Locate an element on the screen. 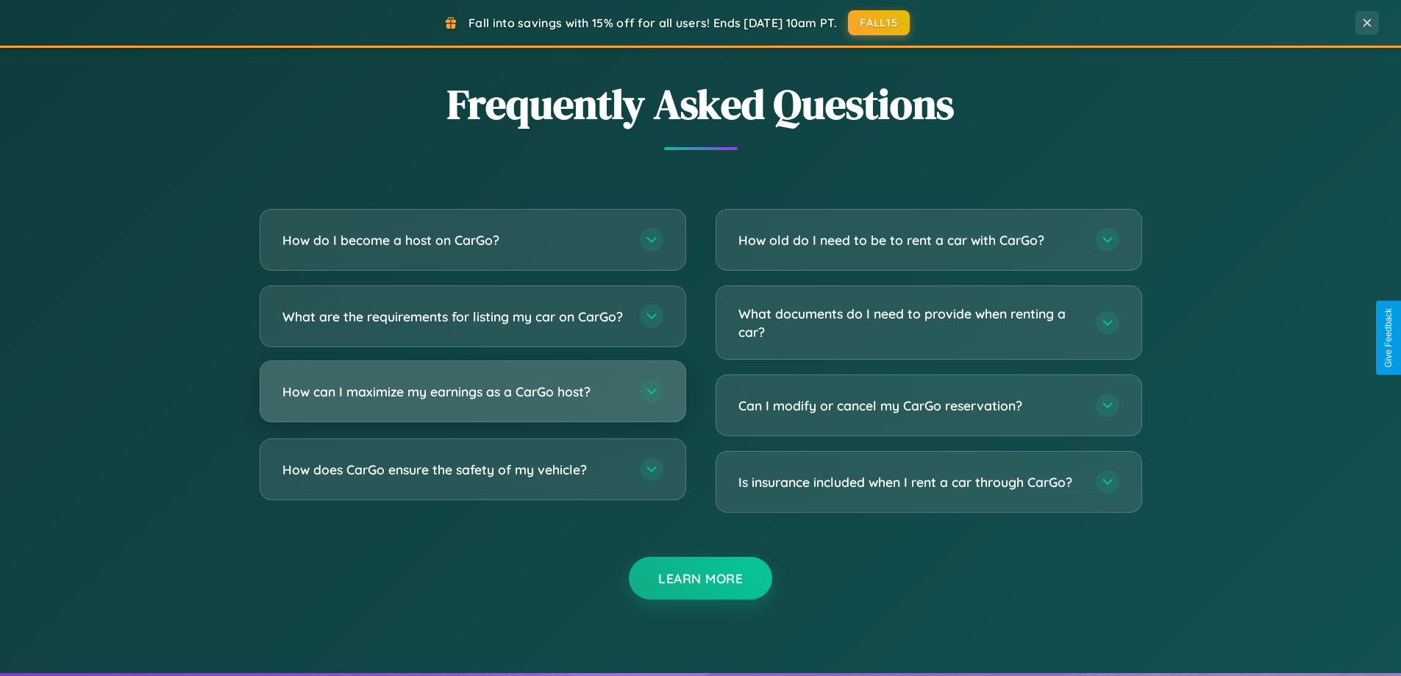 The height and width of the screenshot is (676, 1401). button: FALL15 is located at coordinates (879, 23).